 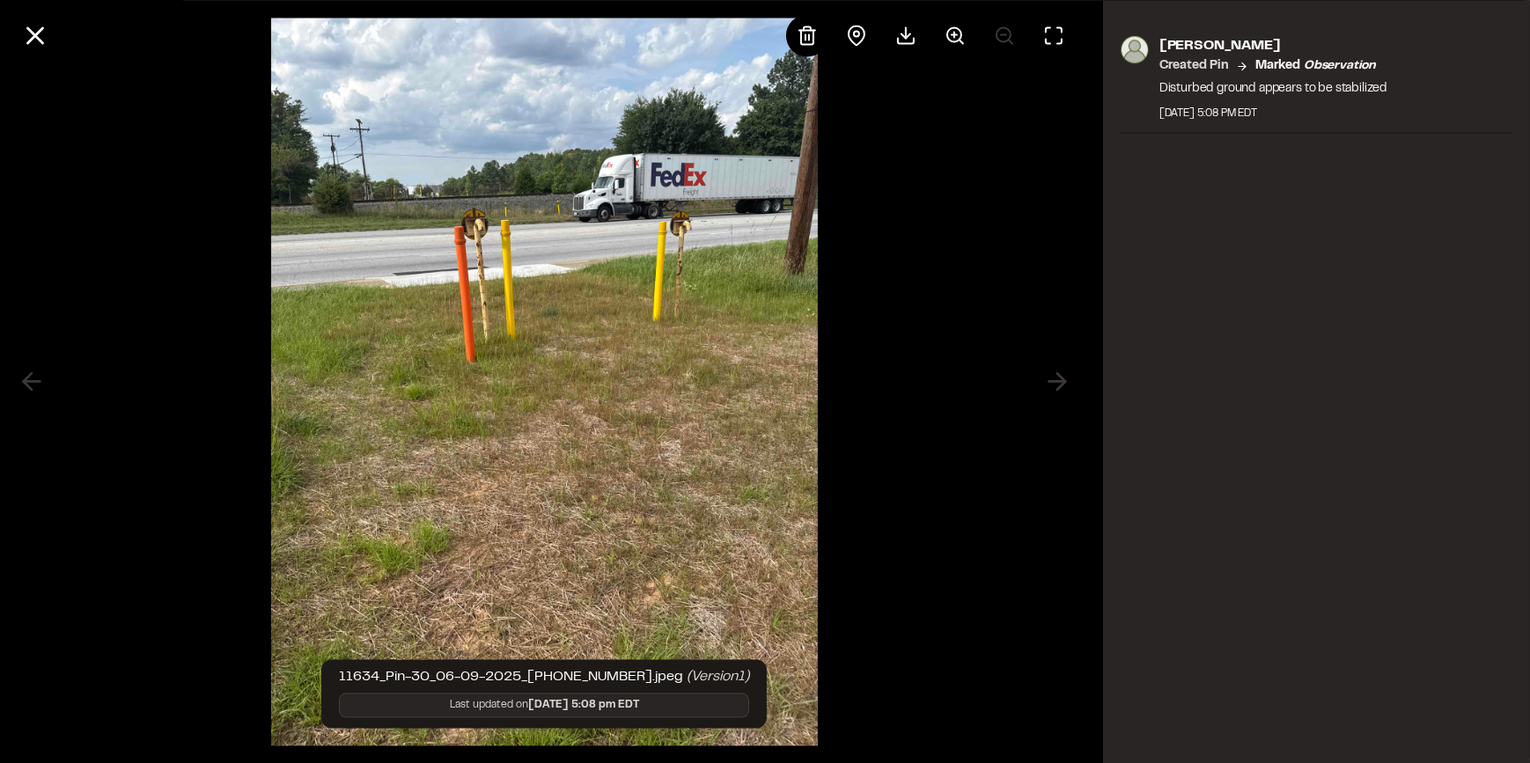 I want to click on em: observation, so click(x=1340, y=66).